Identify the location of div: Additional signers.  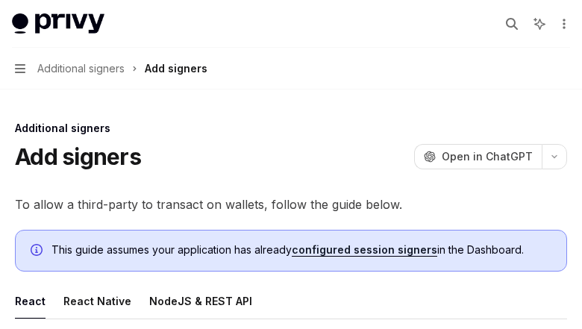
(291, 128).